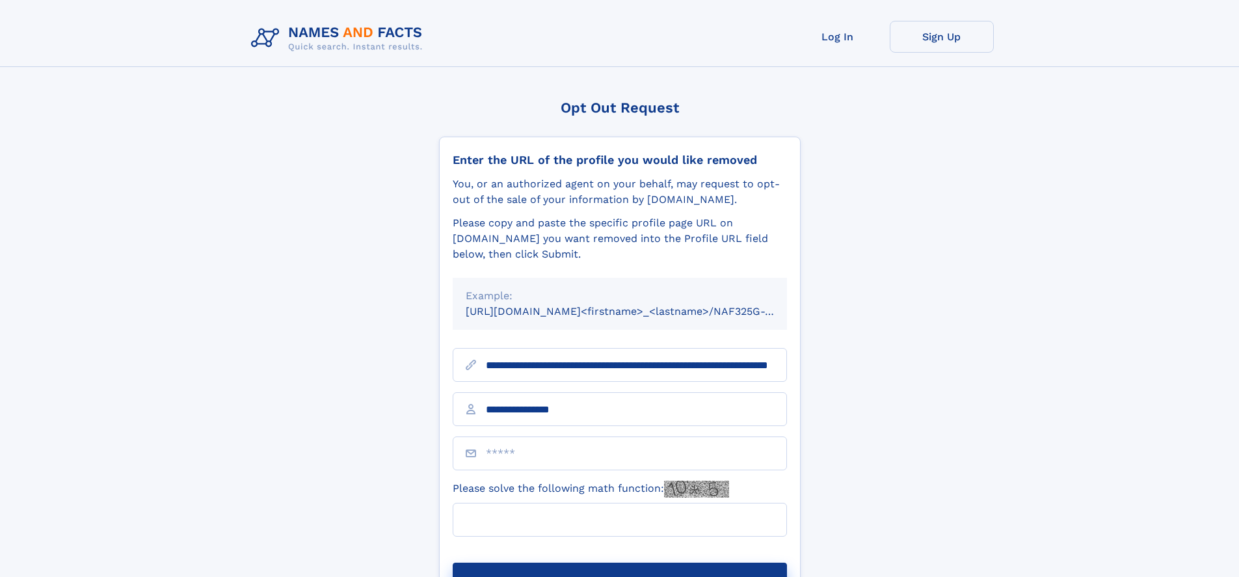 The height and width of the screenshot is (577, 1239). I want to click on a: Sign Up, so click(942, 36).